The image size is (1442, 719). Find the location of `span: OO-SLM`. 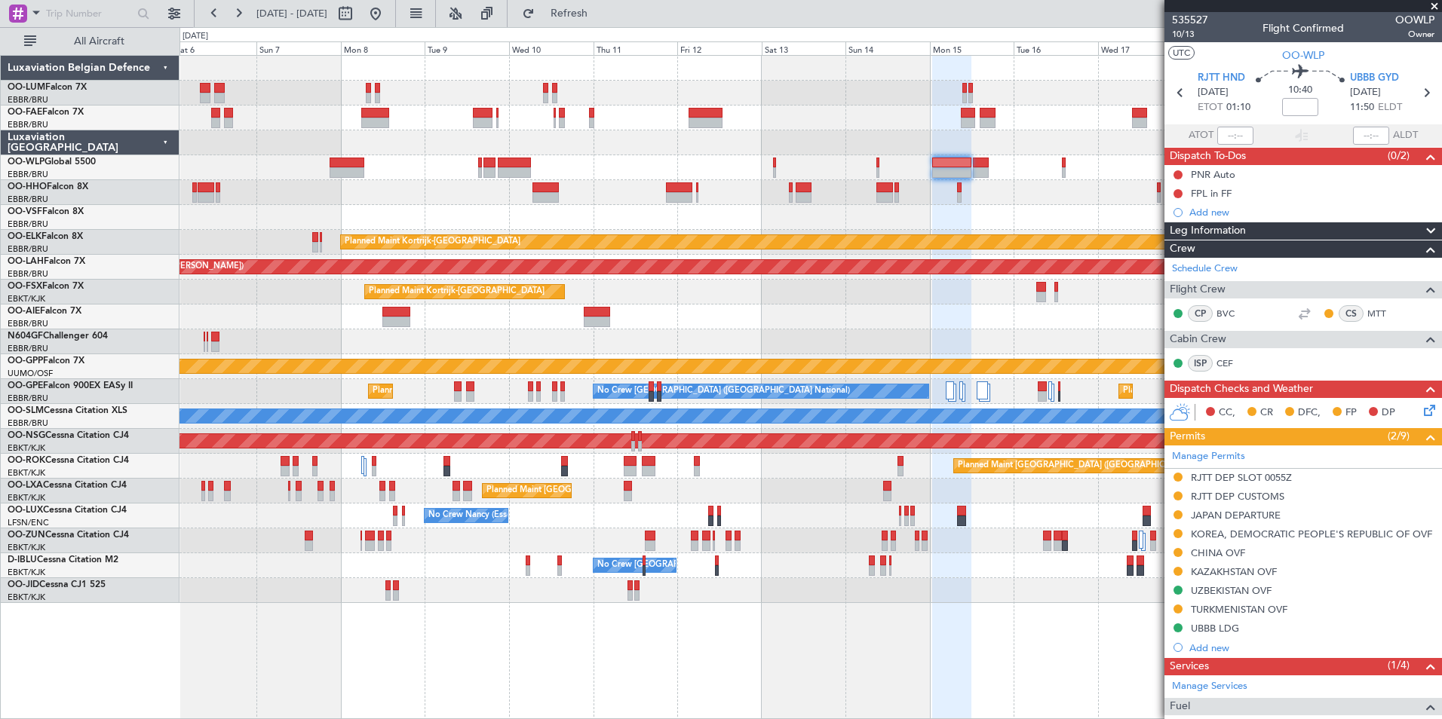

span: OO-SLM is located at coordinates (26, 411).